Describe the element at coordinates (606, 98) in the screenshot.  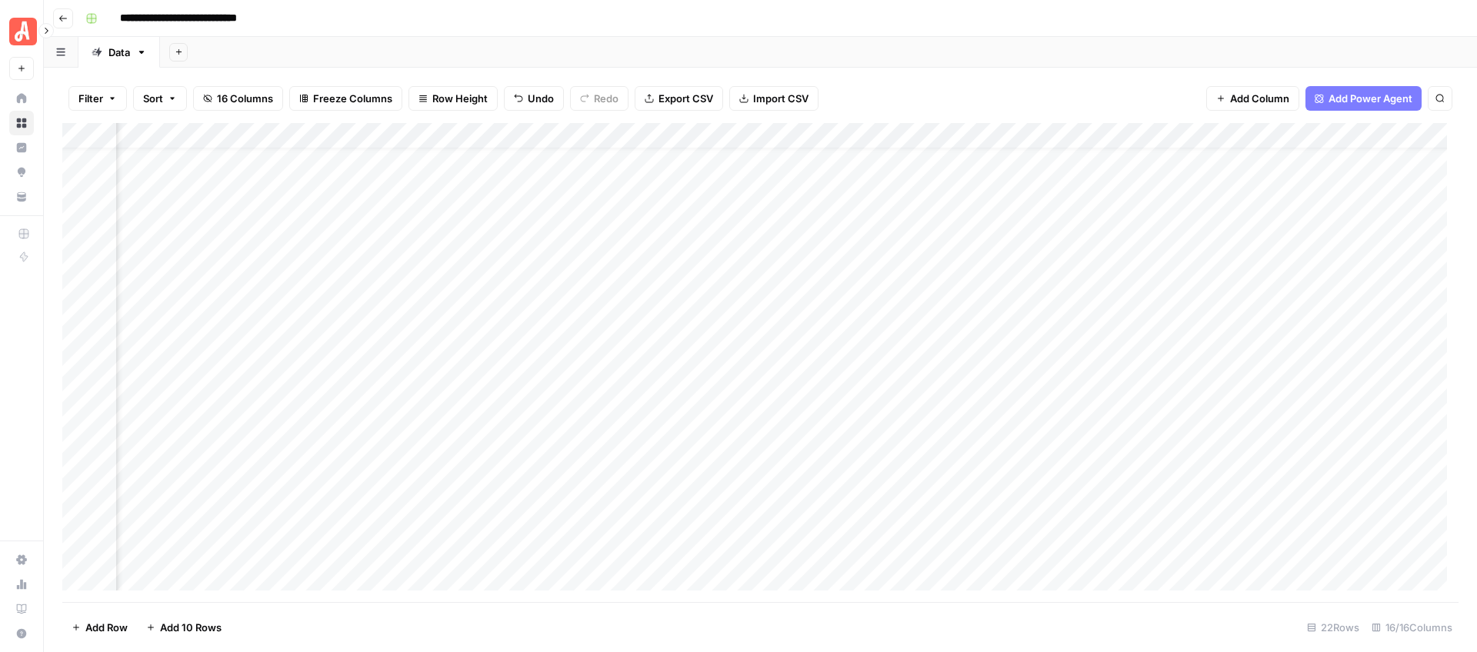
I see `span: Redo` at that location.